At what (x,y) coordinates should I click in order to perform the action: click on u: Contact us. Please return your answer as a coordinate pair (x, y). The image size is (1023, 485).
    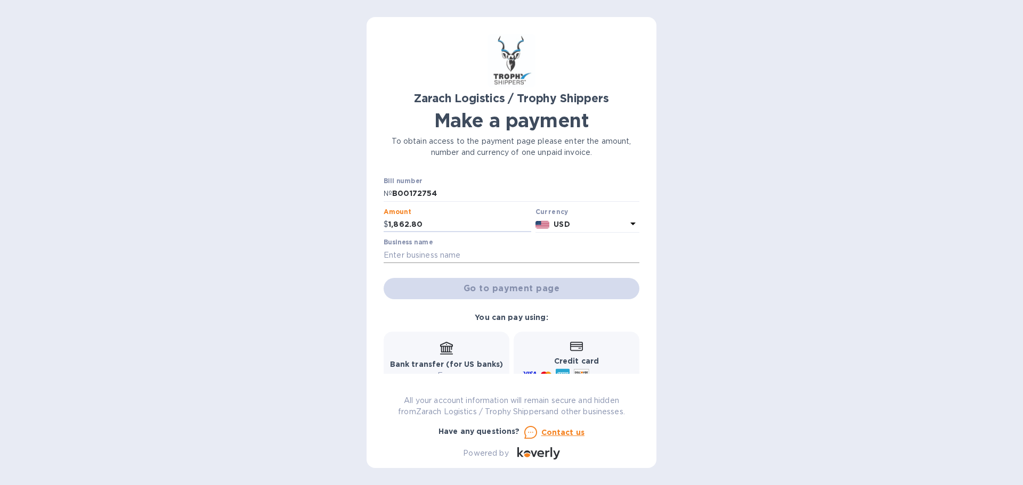
    Looking at the image, I should click on (563, 433).